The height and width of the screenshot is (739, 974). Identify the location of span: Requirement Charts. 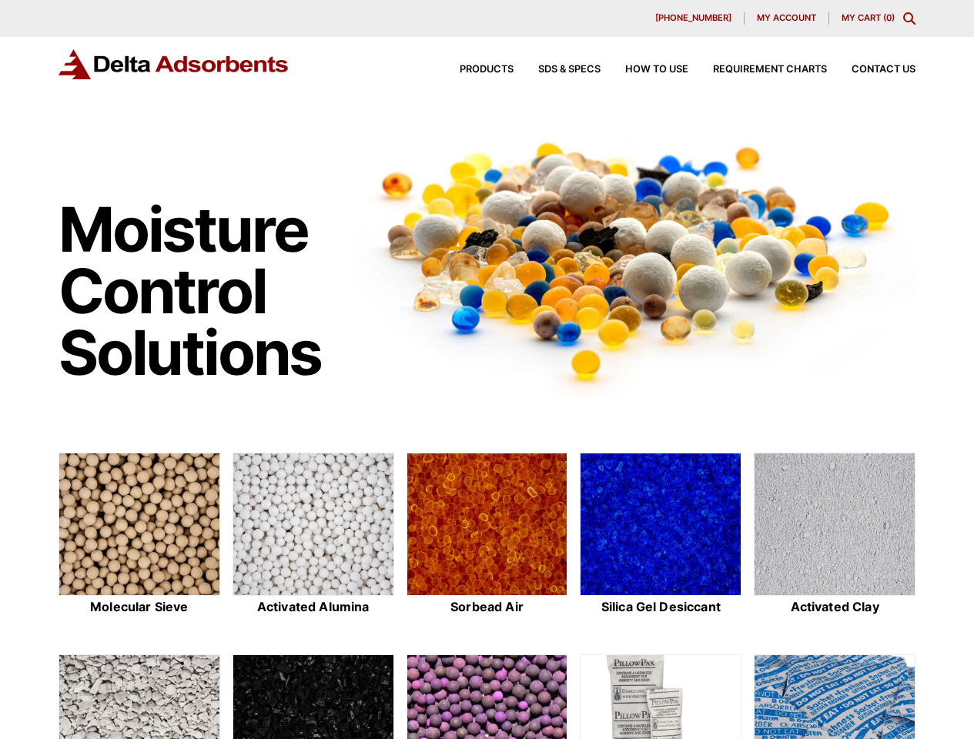
(770, 69).